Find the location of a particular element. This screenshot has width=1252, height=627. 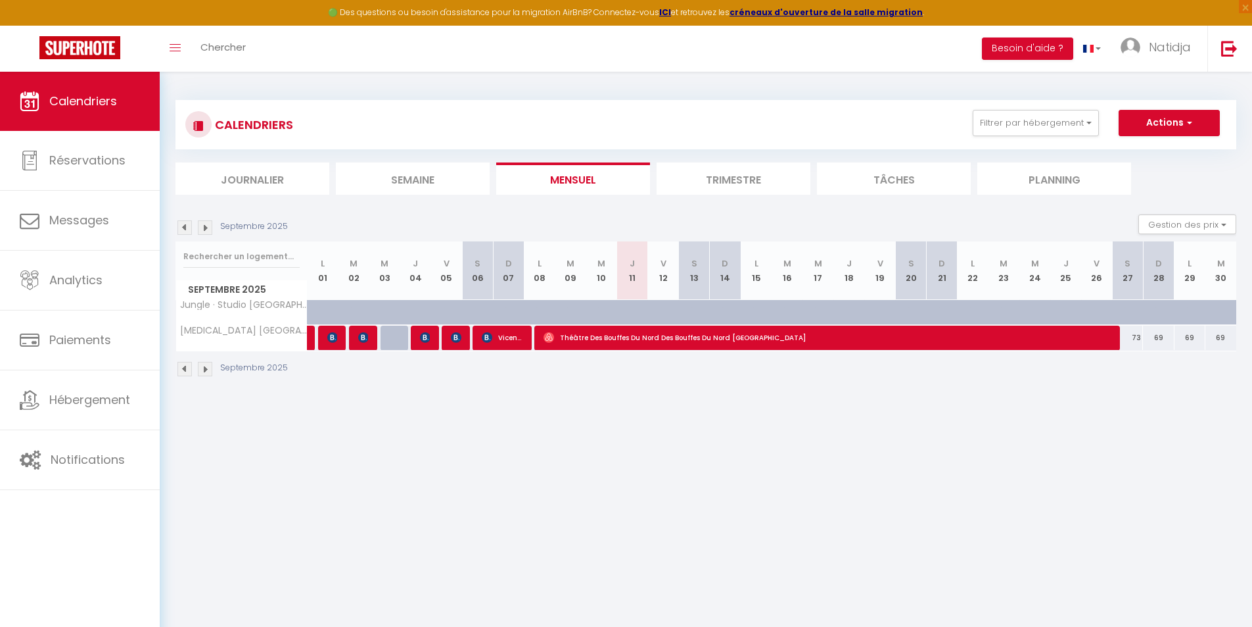

th: 08 is located at coordinates (539, 270).